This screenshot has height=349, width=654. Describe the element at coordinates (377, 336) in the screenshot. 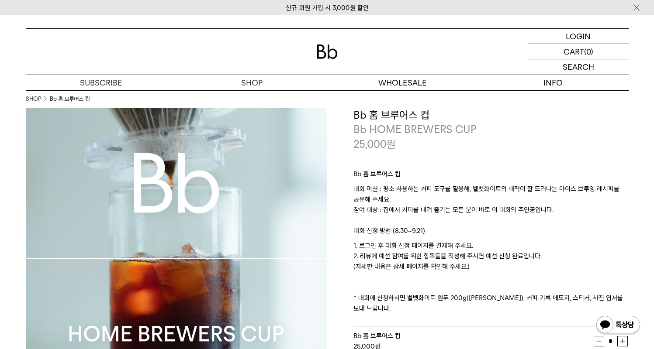

I see `span: Bb 홈 브루어스 컵` at that location.